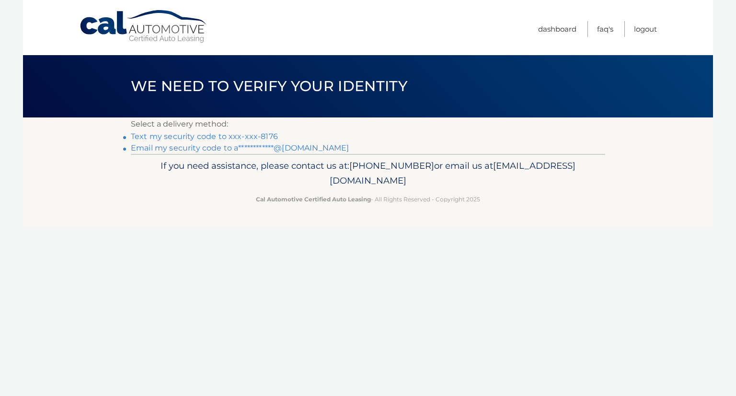 This screenshot has height=396, width=736. I want to click on a: Dashboard, so click(557, 29).